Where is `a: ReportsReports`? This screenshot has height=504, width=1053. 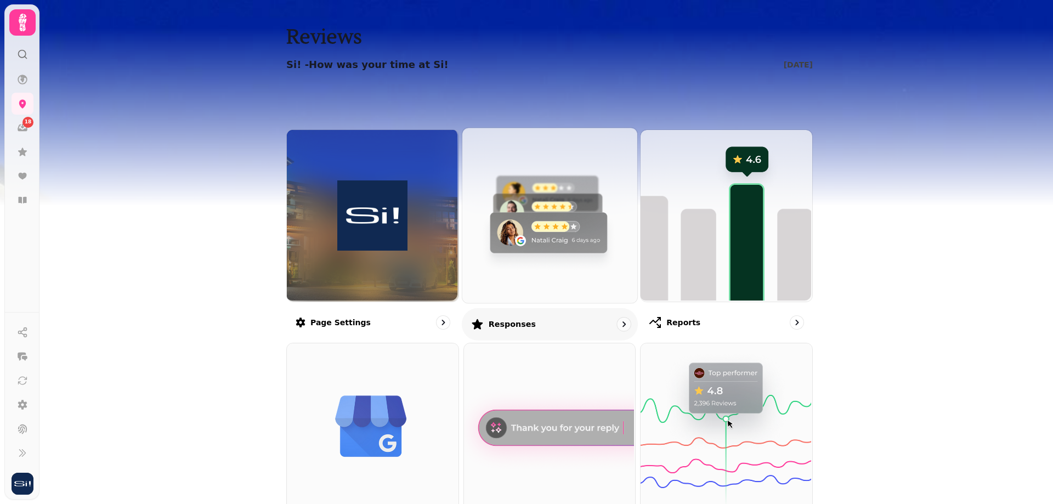 a: ReportsReports is located at coordinates (726, 234).